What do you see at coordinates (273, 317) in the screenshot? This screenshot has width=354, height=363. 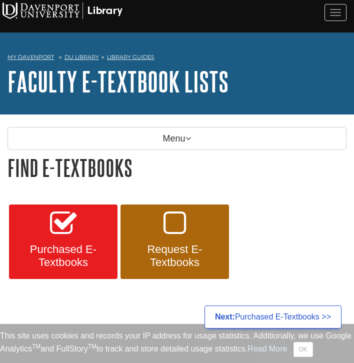 I see `a: Next:Purchased E-Textbooks >>` at bounding box center [273, 317].